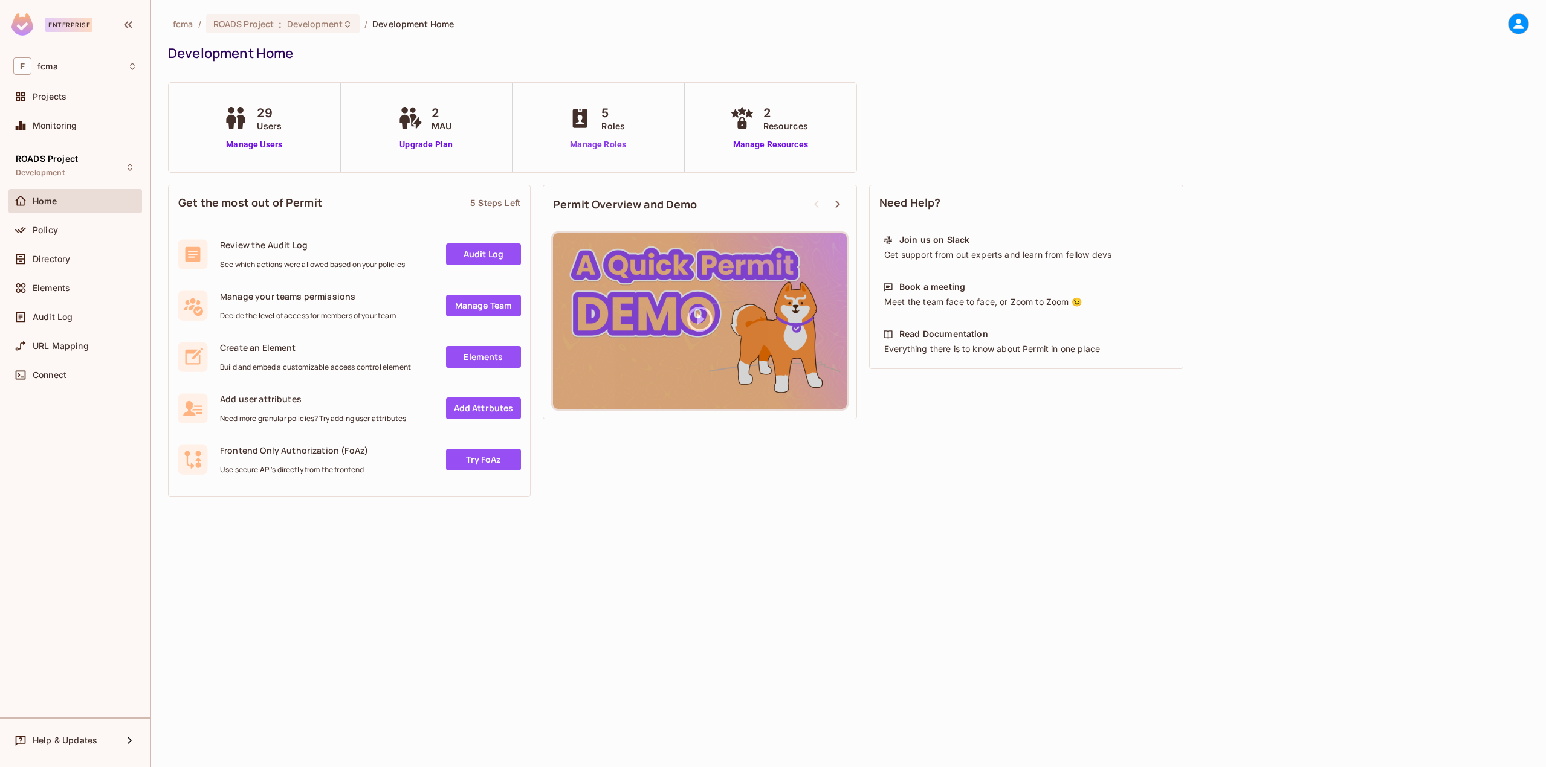 This screenshot has height=767, width=1546. I want to click on span: Frontend Only Authorization (FoAz), so click(294, 450).